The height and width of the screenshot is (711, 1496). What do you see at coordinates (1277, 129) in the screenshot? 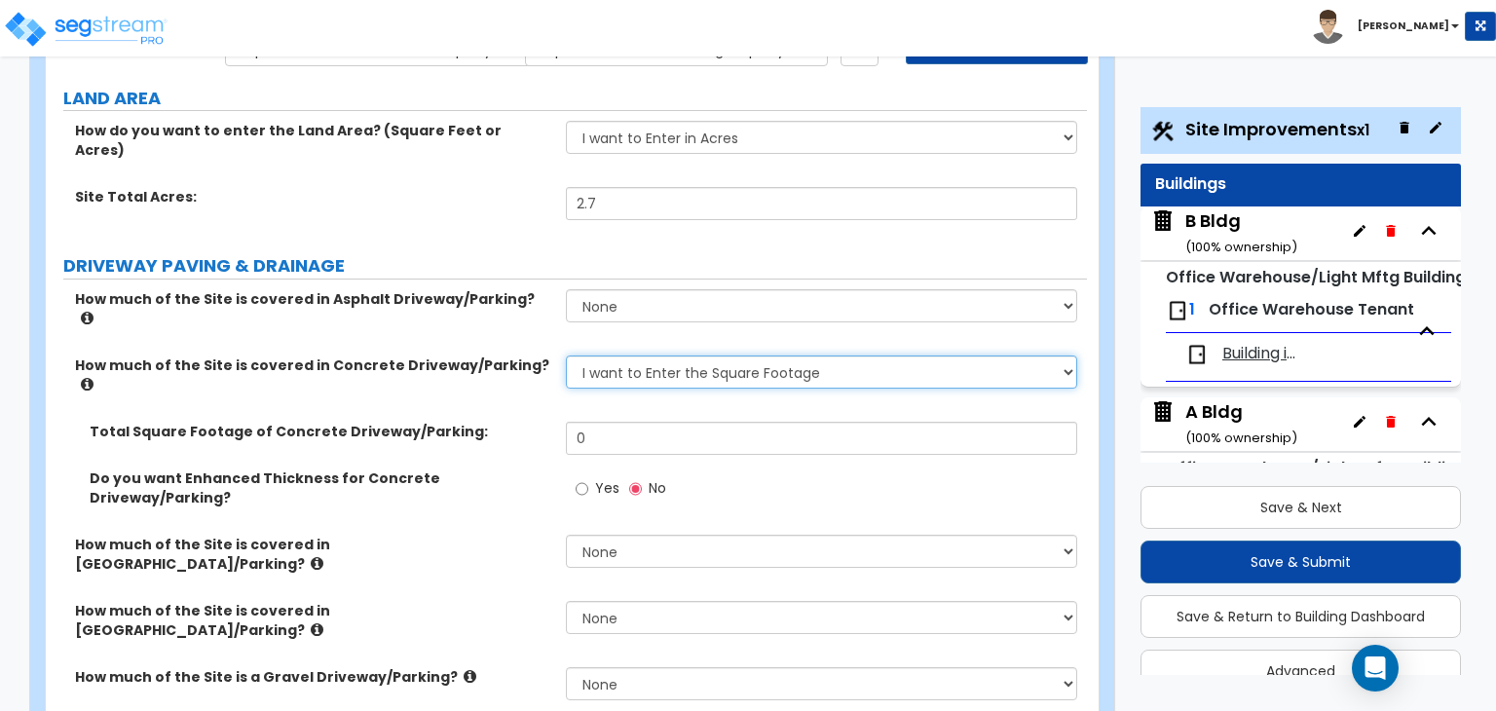
I see `span: Site Improvements` at bounding box center [1277, 129].